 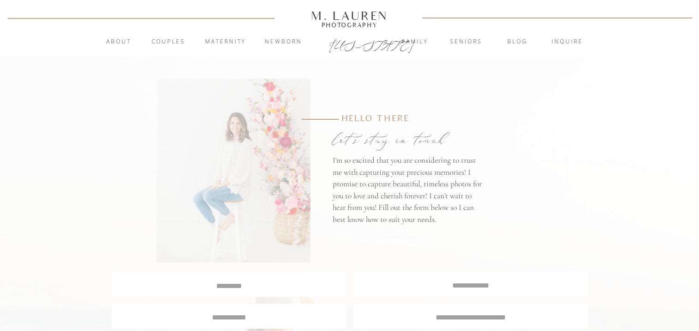 What do you see at coordinates (119, 42) in the screenshot?
I see `a: About` at bounding box center [119, 42].